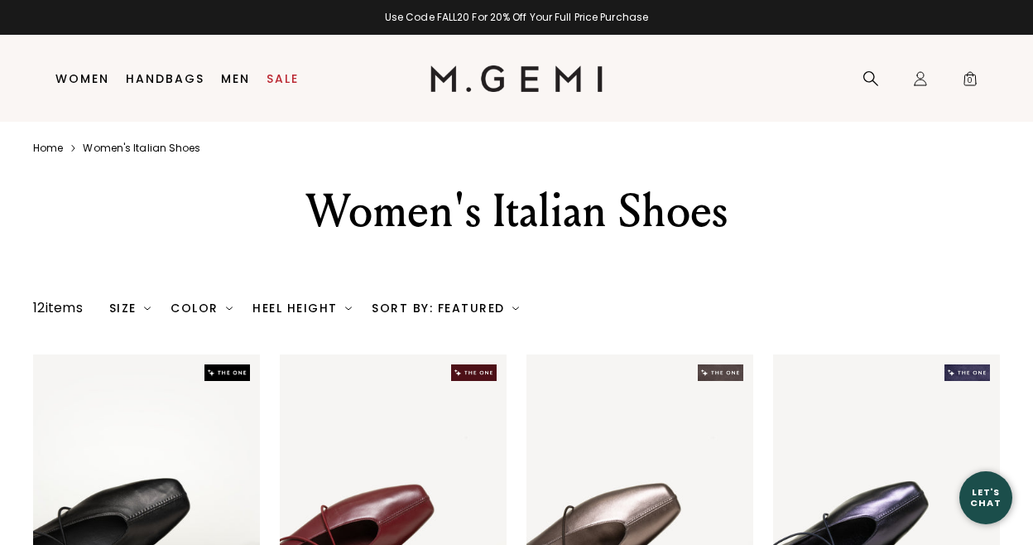 The width and height of the screenshot is (1033, 545). Describe the element at coordinates (48, 148) in the screenshot. I see `a: Home` at that location.